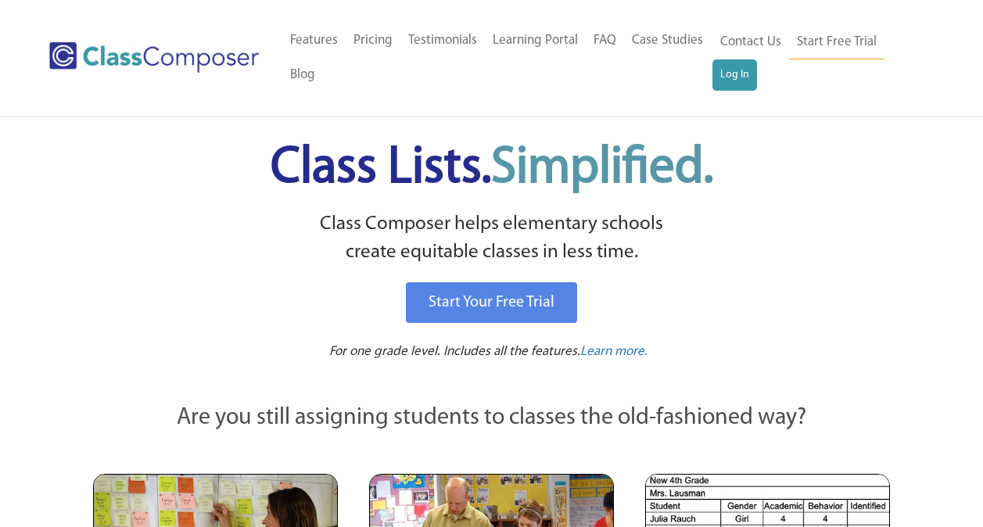 The image size is (983, 527). I want to click on p: Are you still assigning students to classes the old-fashioned way?, so click(492, 418).